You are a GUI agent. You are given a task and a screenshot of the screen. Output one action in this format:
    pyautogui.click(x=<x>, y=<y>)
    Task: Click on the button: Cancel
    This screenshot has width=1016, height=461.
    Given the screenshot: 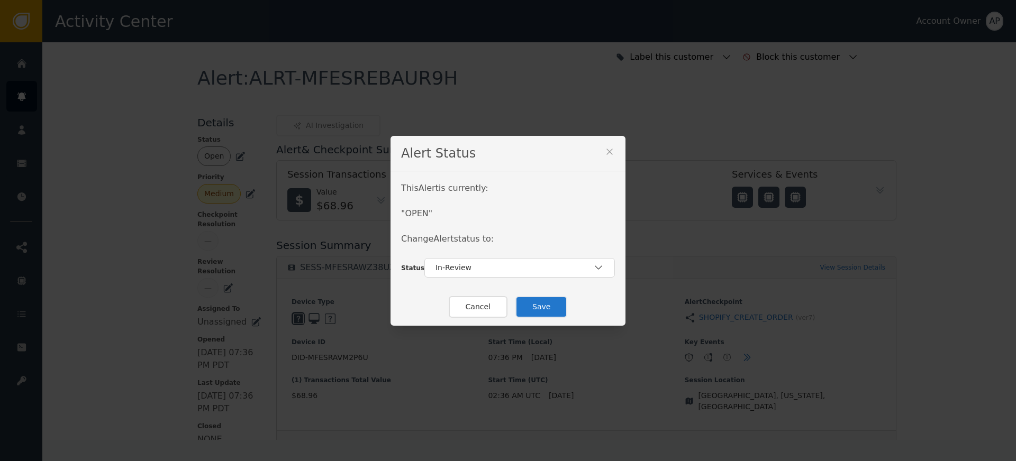 What is the action you would take?
    pyautogui.click(x=478, y=307)
    